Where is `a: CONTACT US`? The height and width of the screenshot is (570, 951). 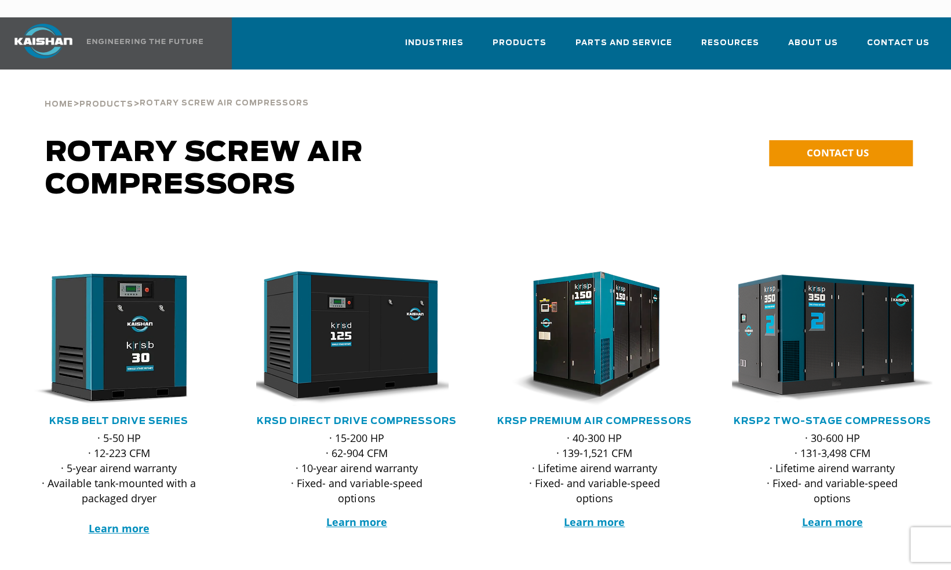 a: CONTACT US is located at coordinates (841, 153).